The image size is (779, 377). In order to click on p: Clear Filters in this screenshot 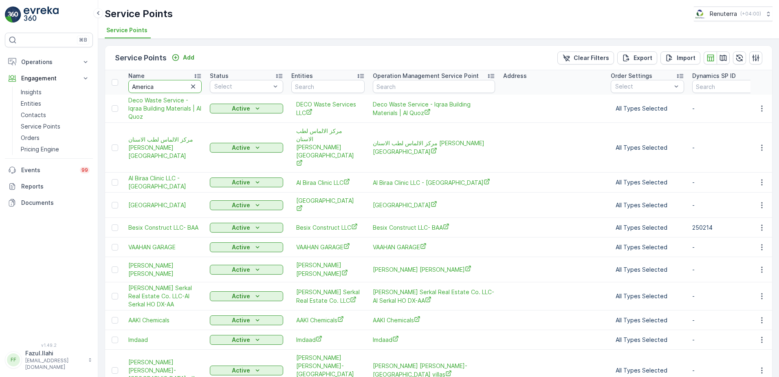, I will do `click(592, 58)`.